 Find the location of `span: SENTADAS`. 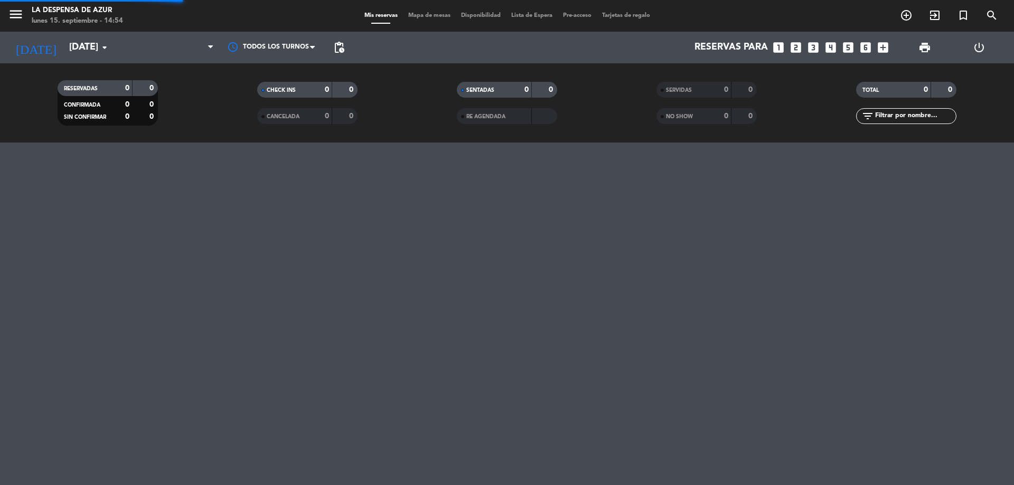

span: SENTADAS is located at coordinates (480, 90).